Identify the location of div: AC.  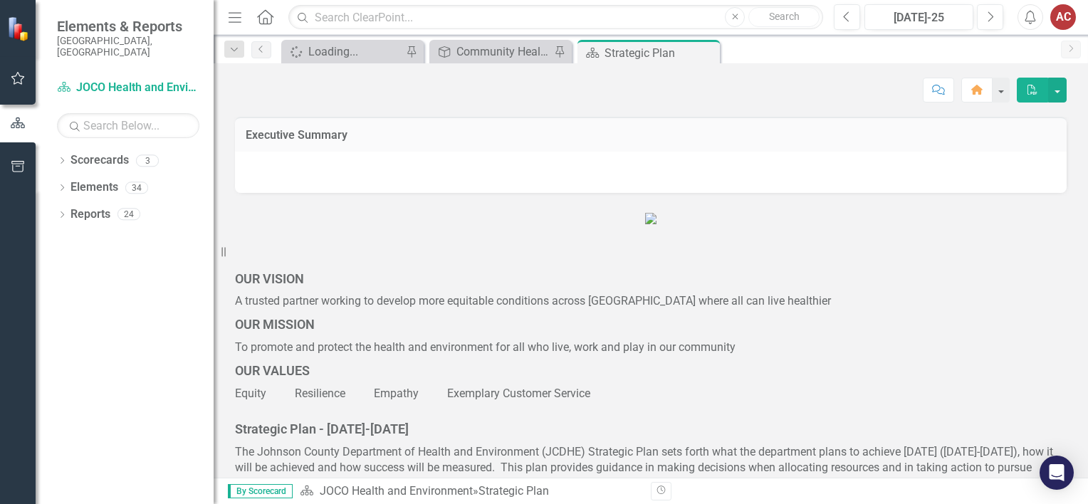
(1063, 17).